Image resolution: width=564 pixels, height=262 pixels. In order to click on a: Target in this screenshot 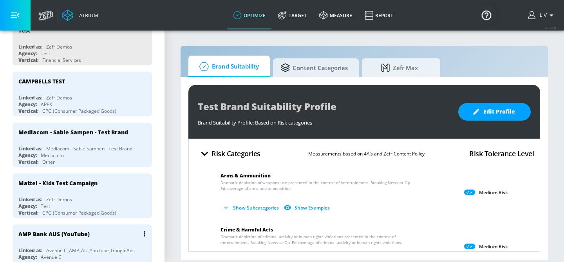, I will do `click(292, 15)`.